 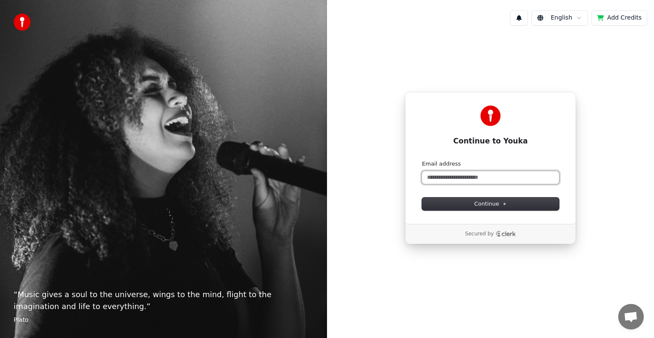 What do you see at coordinates (163, 301) in the screenshot?
I see `p: “ Music gives a soul to the universe, wings to the mind, flight to the imagination and life to ev...` at bounding box center [163, 301].